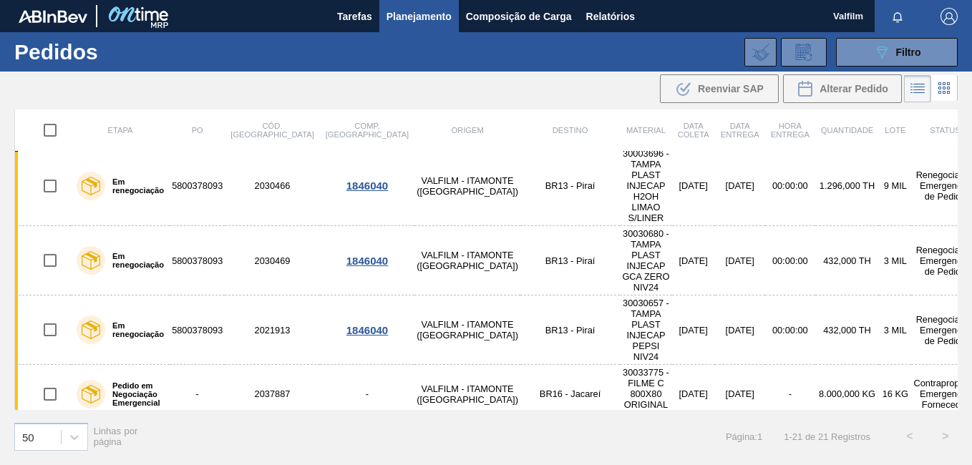  What do you see at coordinates (645, 260) in the screenshot?
I see `td: 30030680 - TAMPA PLAST INJECAP GCA ZERO NIV24` at bounding box center [645, 260].